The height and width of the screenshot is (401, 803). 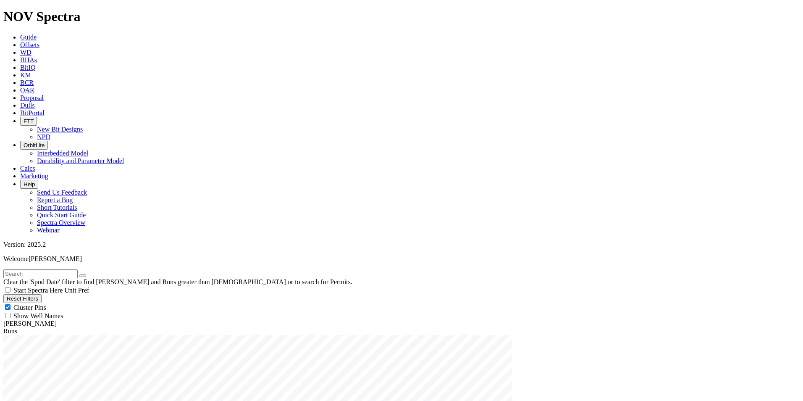 What do you see at coordinates (34, 176) in the screenshot?
I see `a: Marketing` at bounding box center [34, 176].